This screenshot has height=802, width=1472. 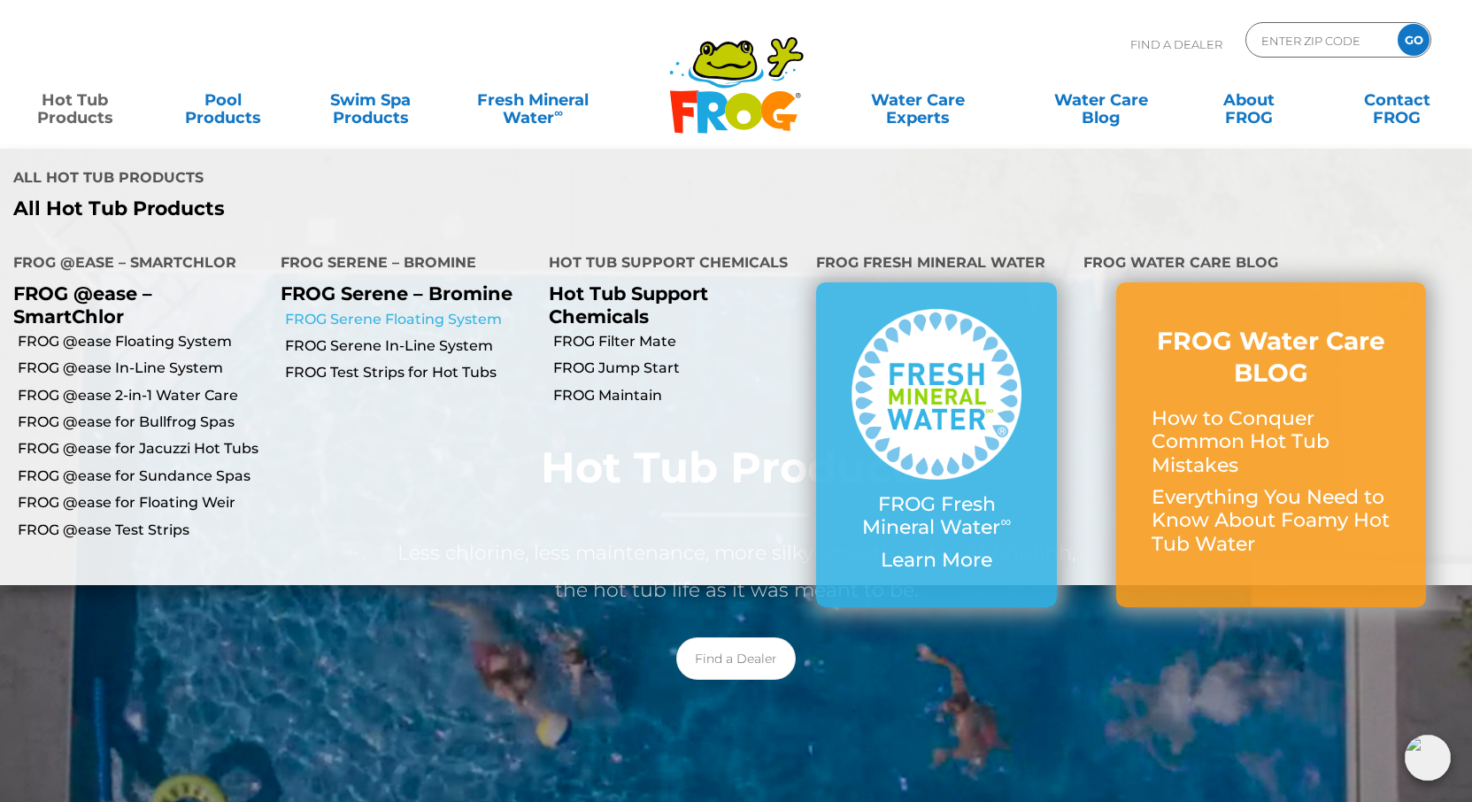 What do you see at coordinates (937, 516) in the screenshot?
I see `p: FROG Fresh Mineral Water` at bounding box center [937, 516].